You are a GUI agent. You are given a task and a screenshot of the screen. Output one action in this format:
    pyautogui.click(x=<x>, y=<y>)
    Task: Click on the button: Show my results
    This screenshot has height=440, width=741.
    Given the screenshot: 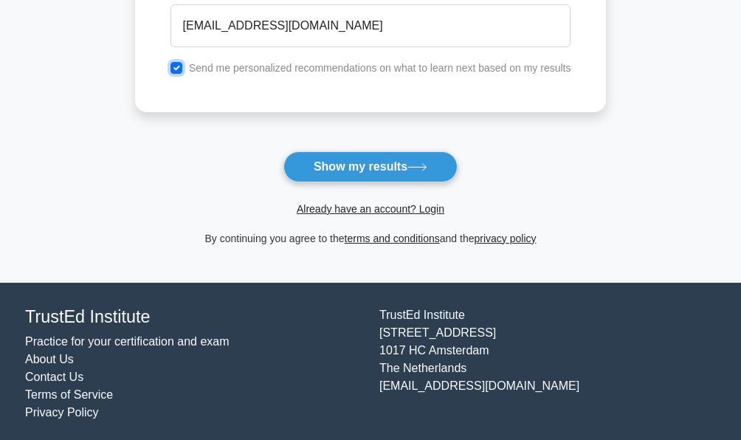 What is the action you would take?
    pyautogui.click(x=371, y=167)
    